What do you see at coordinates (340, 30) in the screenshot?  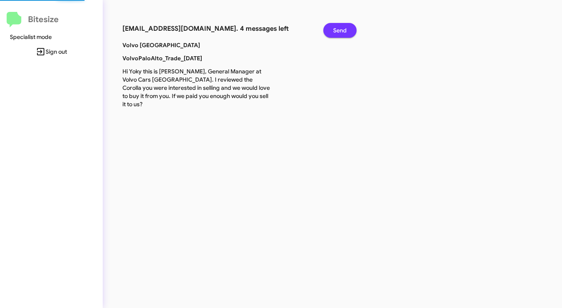 I see `span: Send` at bounding box center [340, 30].